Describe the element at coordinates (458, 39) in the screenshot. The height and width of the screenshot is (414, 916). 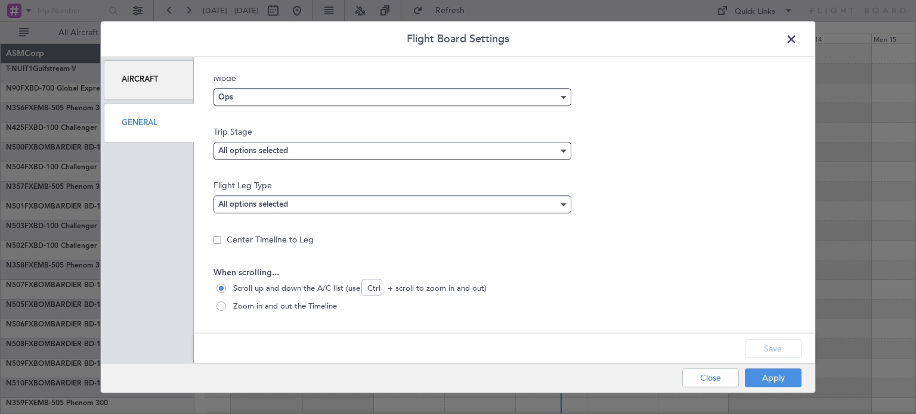
I see `header: Flight Board Settings` at that location.